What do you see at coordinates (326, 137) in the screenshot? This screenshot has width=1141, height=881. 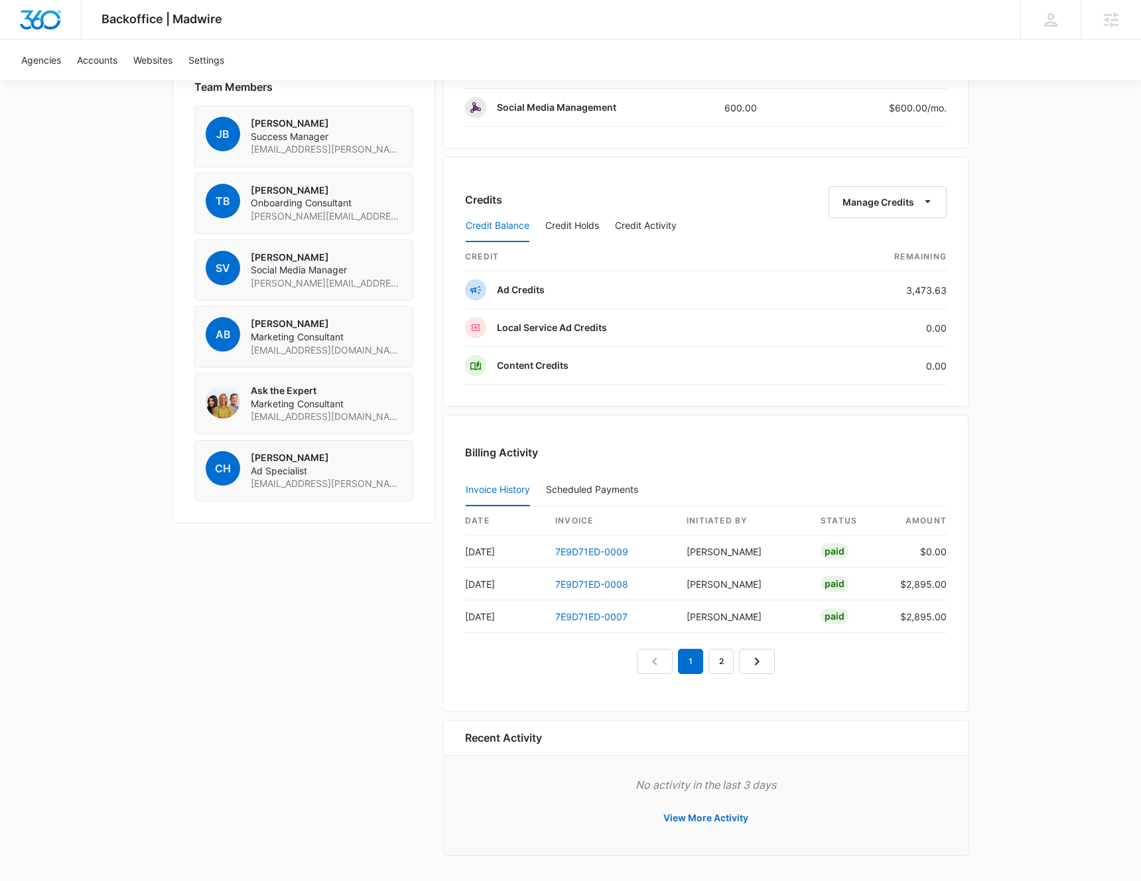 I see `span: Success Manager` at bounding box center [326, 137].